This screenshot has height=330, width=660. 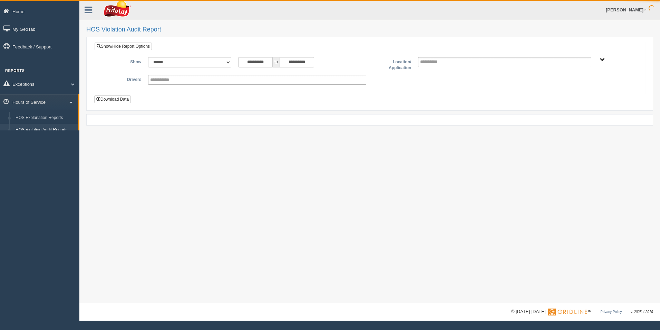 I want to click on a: HOS Violation Audit Reports, so click(x=45, y=130).